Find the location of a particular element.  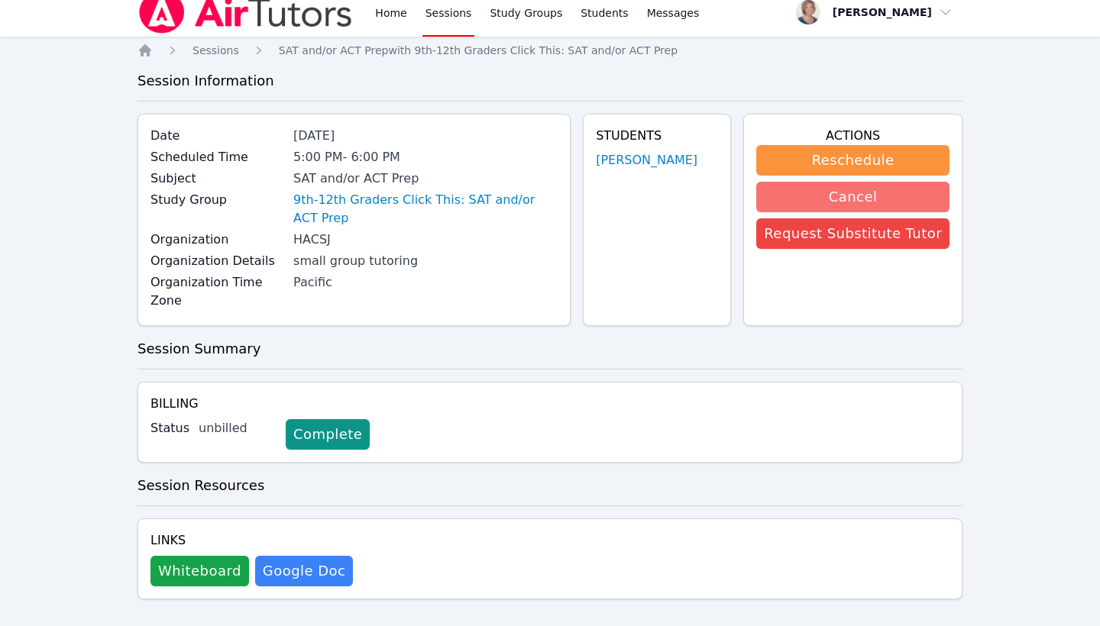

h4: Actions is located at coordinates (852, 136).